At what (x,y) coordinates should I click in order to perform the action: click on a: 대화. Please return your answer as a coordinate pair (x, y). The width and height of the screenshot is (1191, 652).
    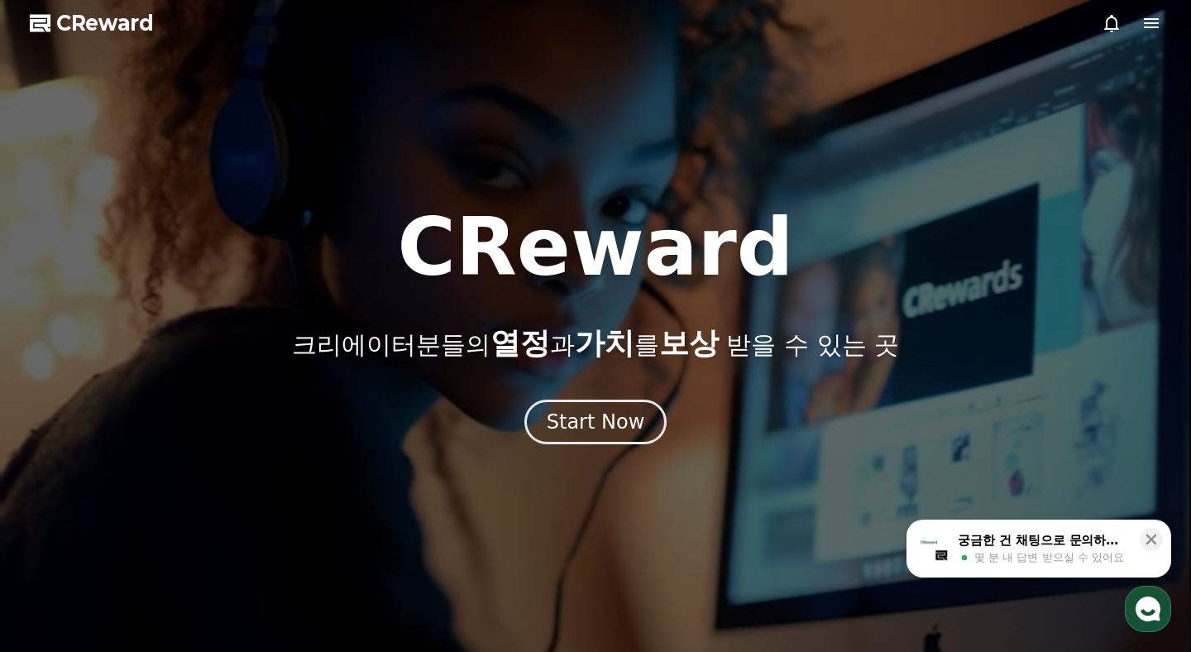
    Looking at the image, I should click on (161, 535).